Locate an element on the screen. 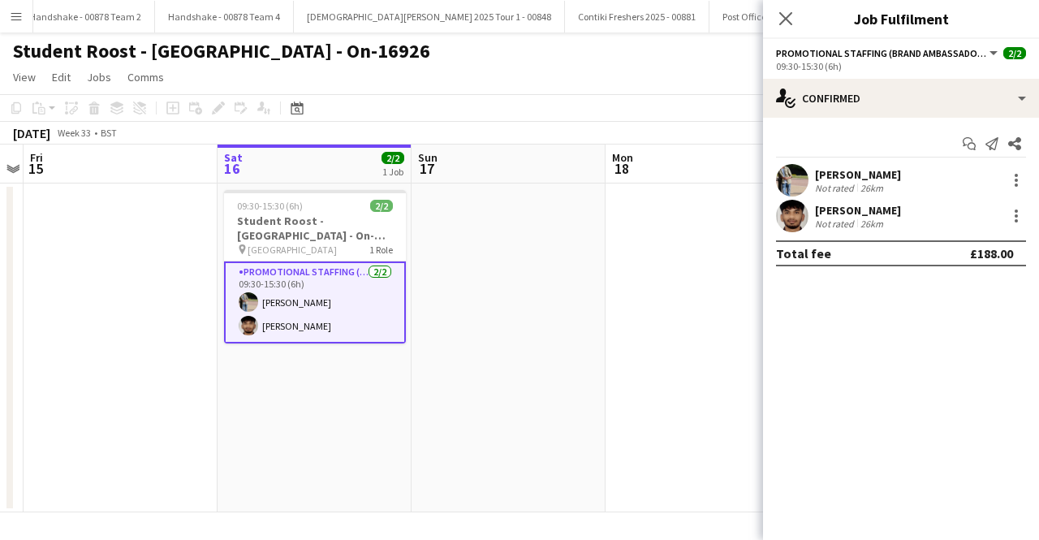 This screenshot has width=1039, height=540. div: £188.00 is located at coordinates (991, 253).